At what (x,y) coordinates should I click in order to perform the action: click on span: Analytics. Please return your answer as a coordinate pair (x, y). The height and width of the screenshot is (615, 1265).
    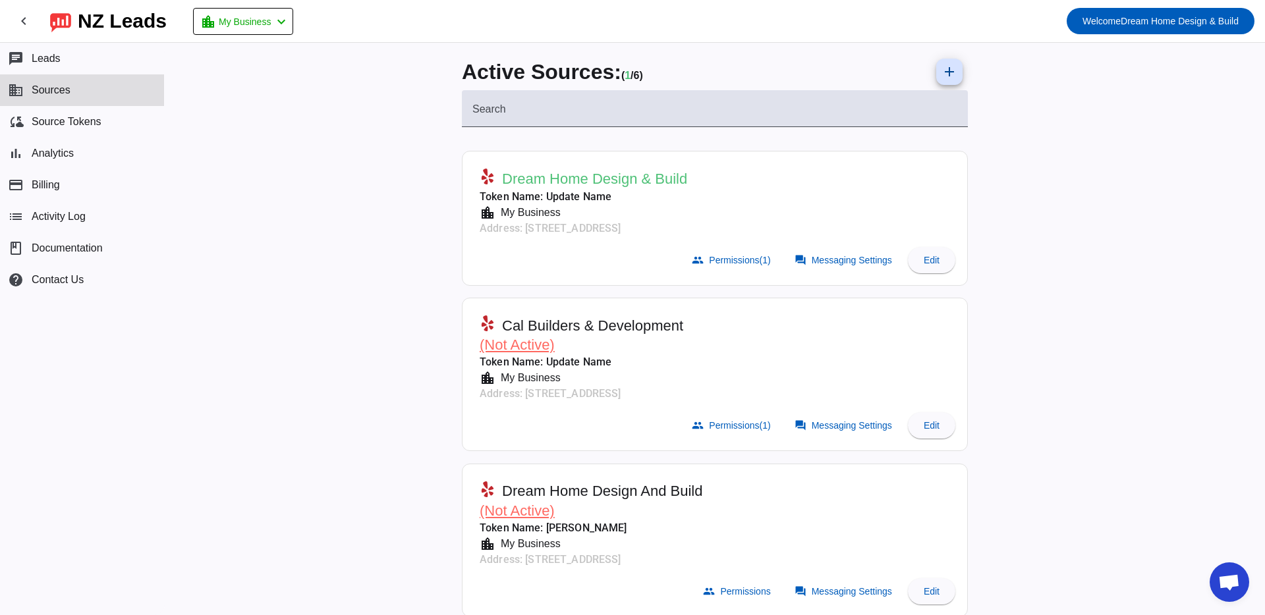
    Looking at the image, I should click on (53, 154).